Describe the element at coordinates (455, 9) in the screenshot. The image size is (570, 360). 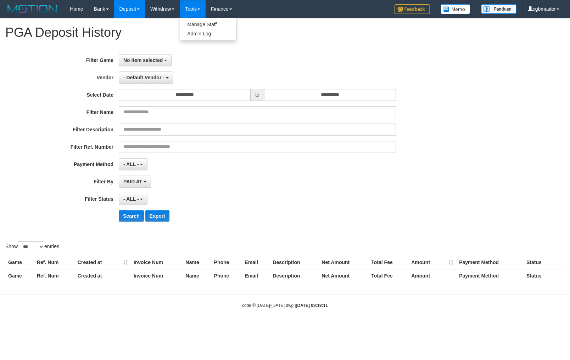
I see `img: Button%20Memo.svg` at that location.